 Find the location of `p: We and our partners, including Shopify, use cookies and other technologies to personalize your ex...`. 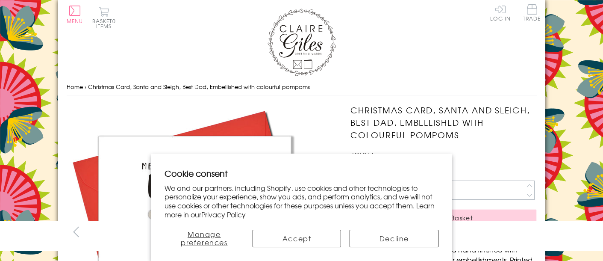

p: We and our partners, including Shopify, use cookies and other technologies to personalize your ex... is located at coordinates (302, 201).